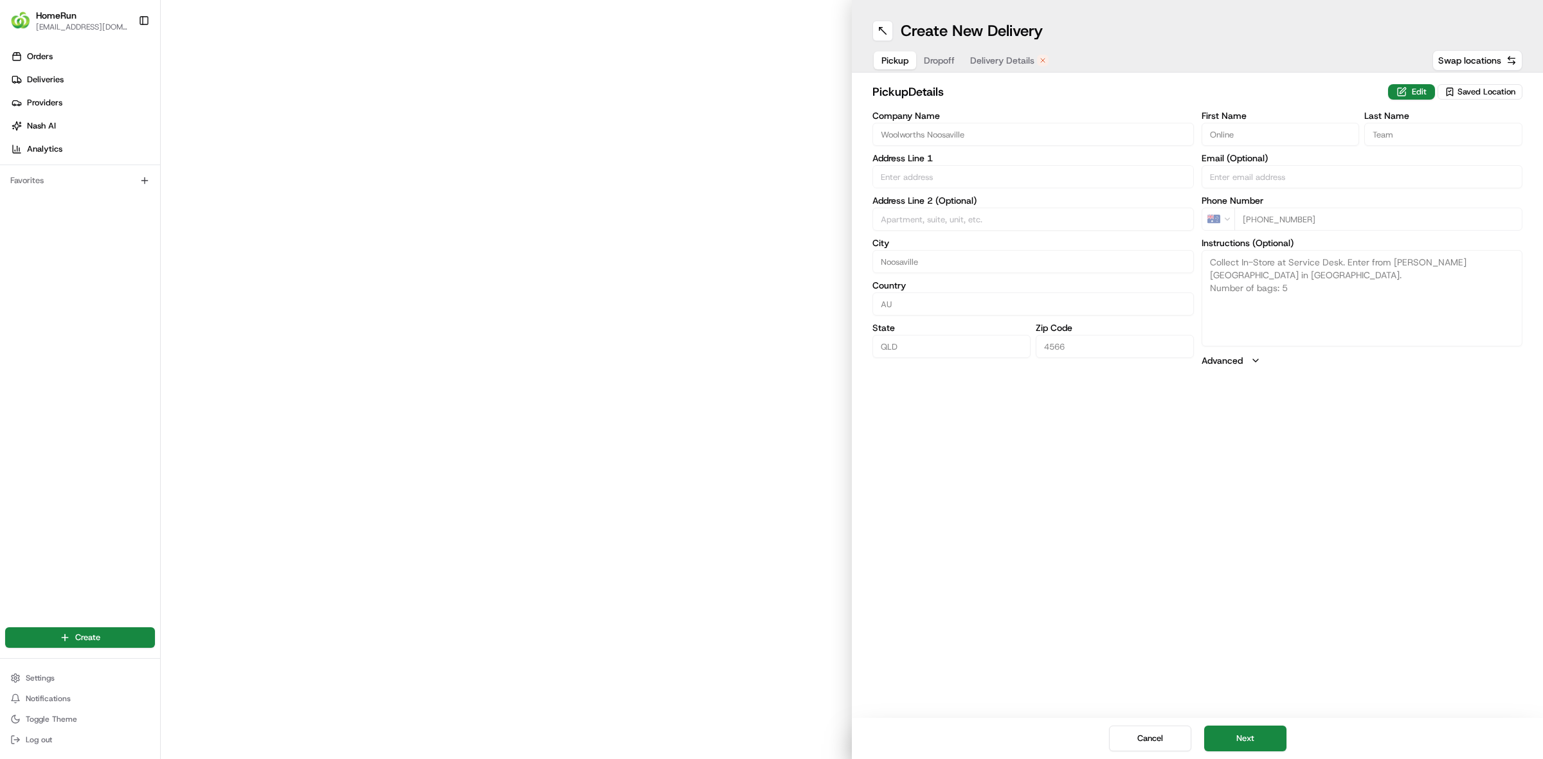 The width and height of the screenshot is (1543, 759). Describe the element at coordinates (1486, 92) in the screenshot. I see `span: Saved Location` at that location.